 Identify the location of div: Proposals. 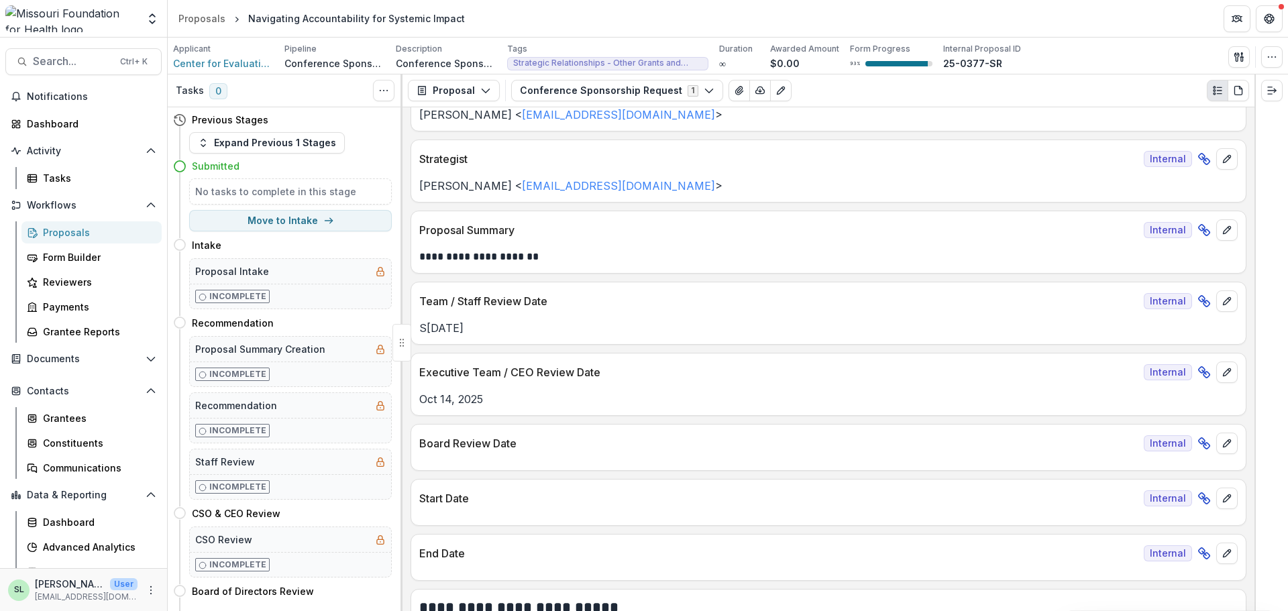
(97, 232).